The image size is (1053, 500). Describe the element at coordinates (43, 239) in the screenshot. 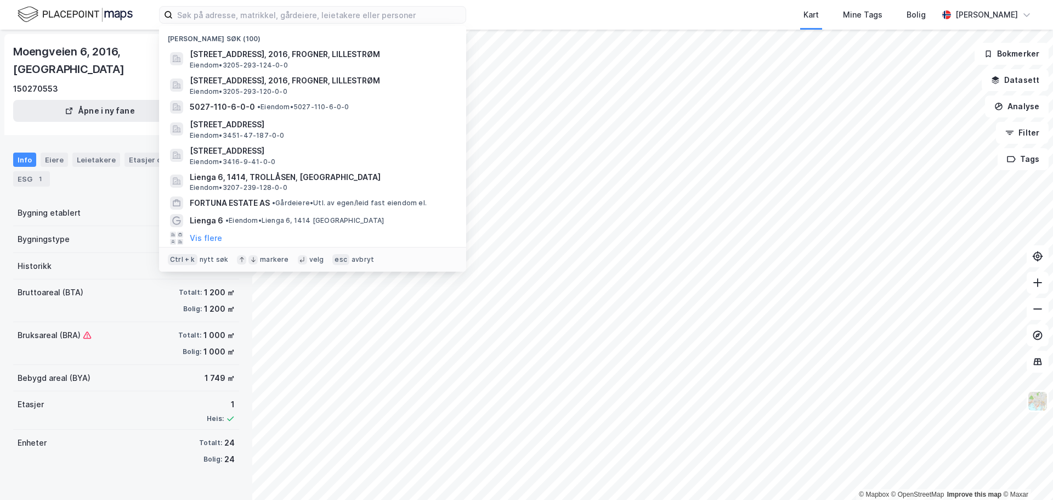

I see `div: Bygningstype` at that location.